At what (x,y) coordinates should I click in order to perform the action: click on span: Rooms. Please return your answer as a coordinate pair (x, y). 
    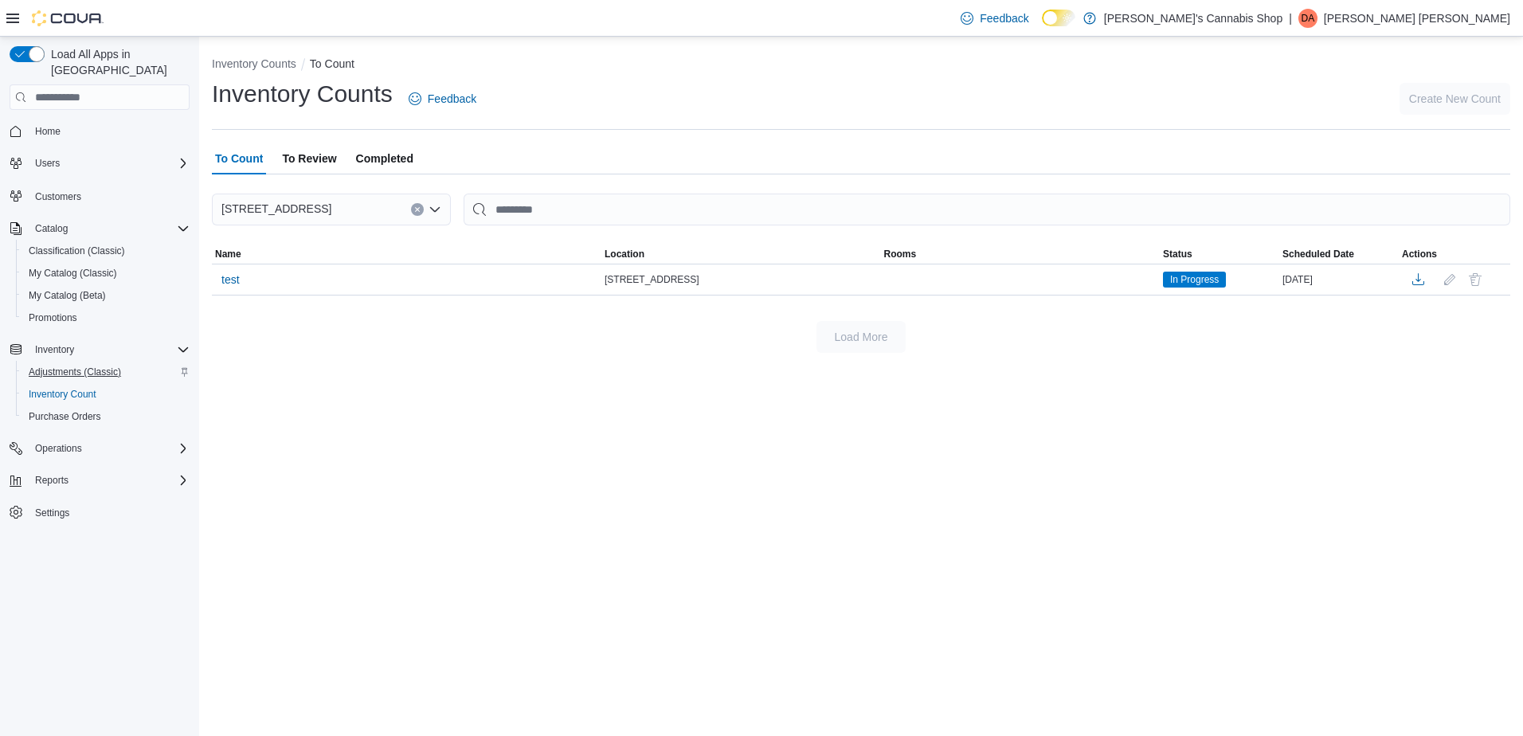
    Looking at the image, I should click on (900, 254).